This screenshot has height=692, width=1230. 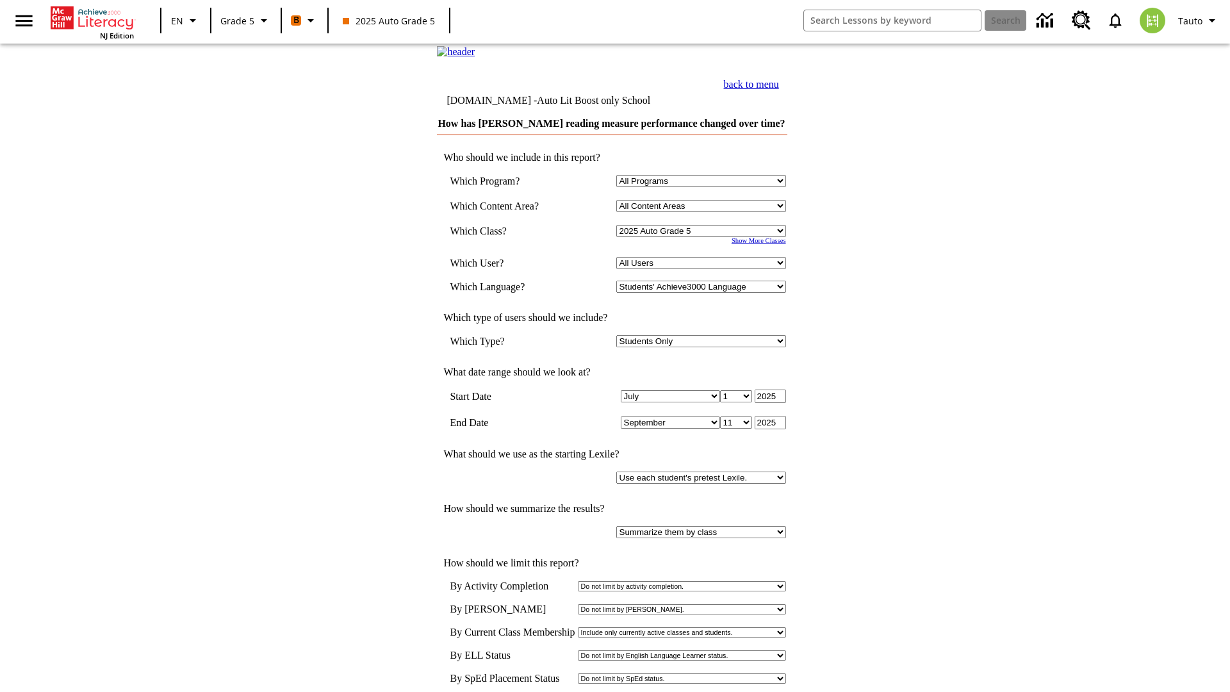 I want to click on button: Boost Class color is orange. Change class color, so click(x=304, y=21).